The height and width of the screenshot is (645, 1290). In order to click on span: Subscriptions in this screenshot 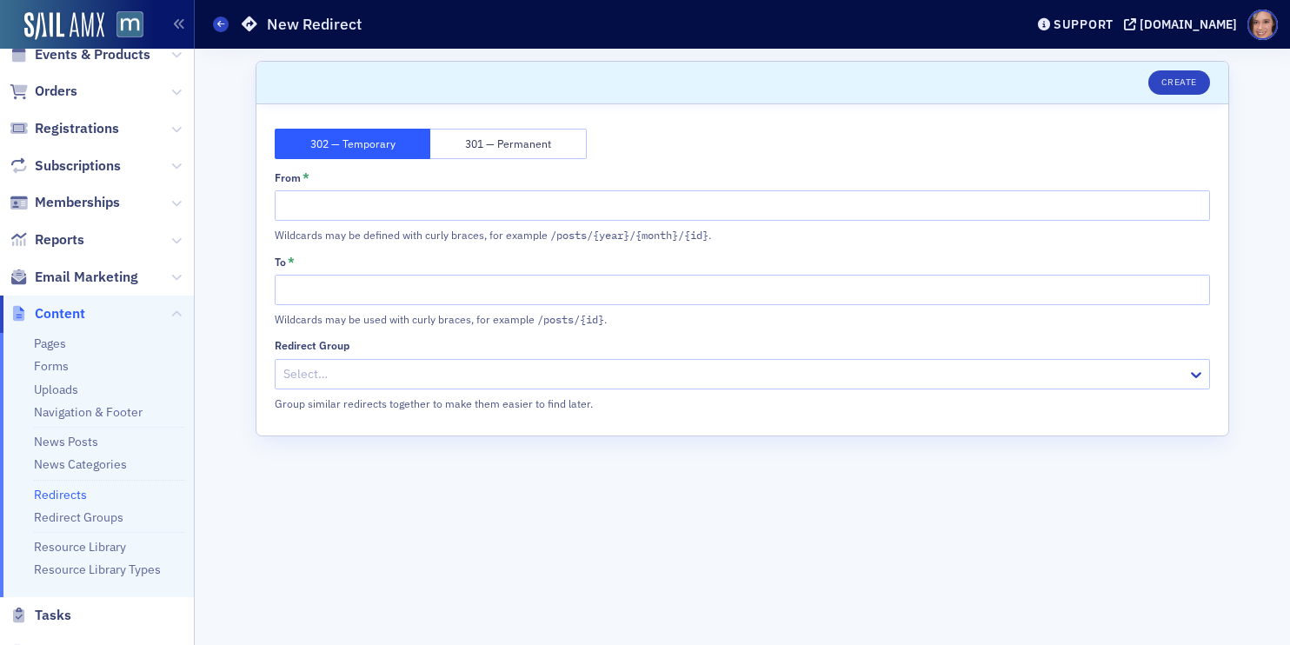, I will do `click(77, 166)`.